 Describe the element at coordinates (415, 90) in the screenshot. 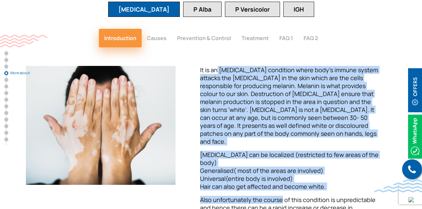

I see `img: offerBt` at that location.